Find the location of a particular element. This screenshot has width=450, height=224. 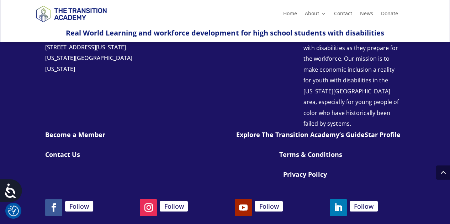

a: Contact is located at coordinates (342, 15).